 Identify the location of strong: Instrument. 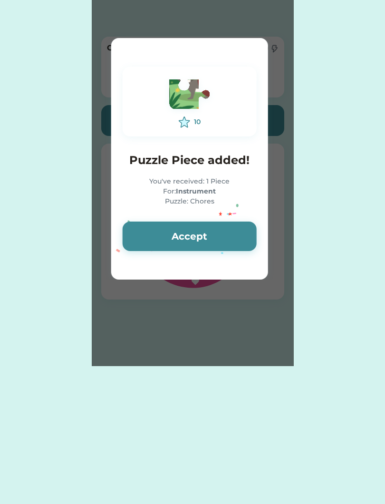
(196, 191).